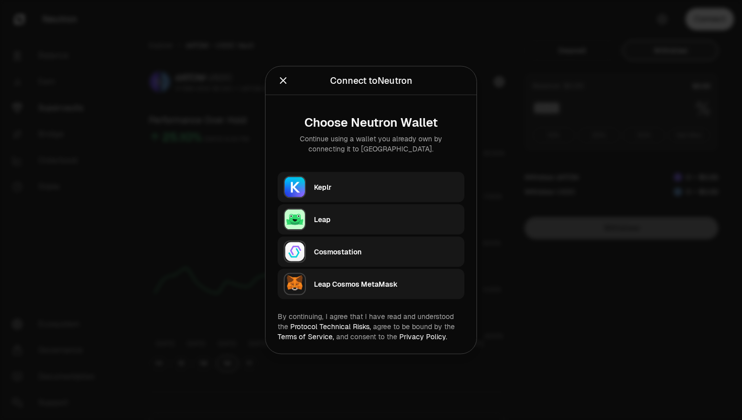  I want to click on img: Leap, so click(295, 220).